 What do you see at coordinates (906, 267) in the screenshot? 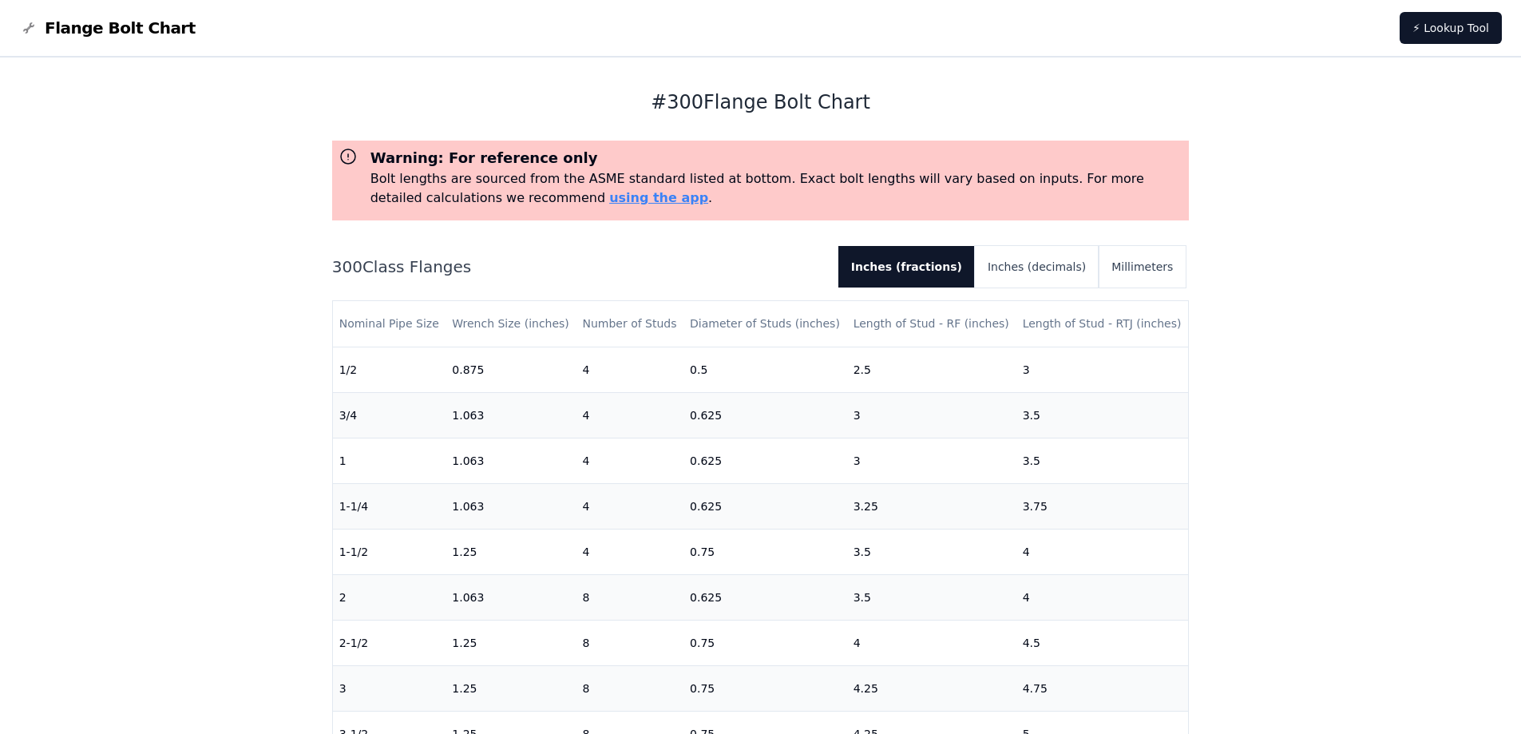
I see `button: Inches (fractions)` at bounding box center [906, 267].